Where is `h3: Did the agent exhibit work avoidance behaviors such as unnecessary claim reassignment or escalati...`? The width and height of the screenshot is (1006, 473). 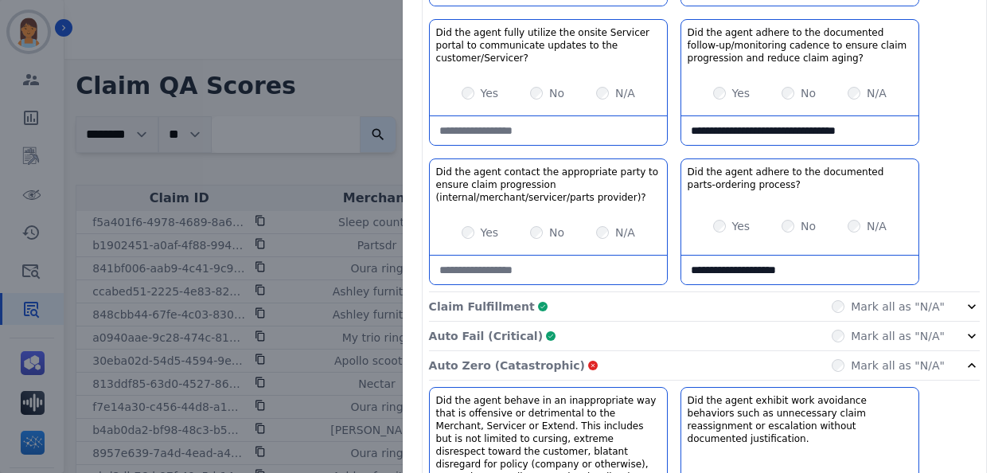 h3: Did the agent exhibit work avoidance behaviors such as unnecessary claim reassignment or escalati... is located at coordinates (800, 419).